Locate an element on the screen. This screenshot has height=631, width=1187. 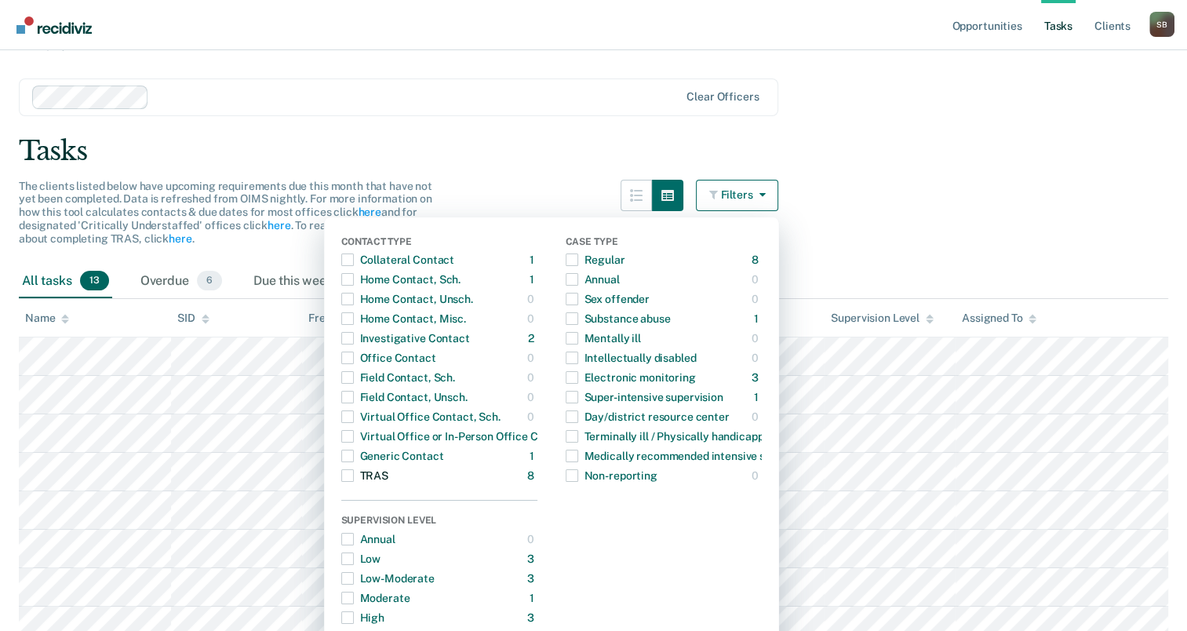
div: Low is located at coordinates (361, 559).